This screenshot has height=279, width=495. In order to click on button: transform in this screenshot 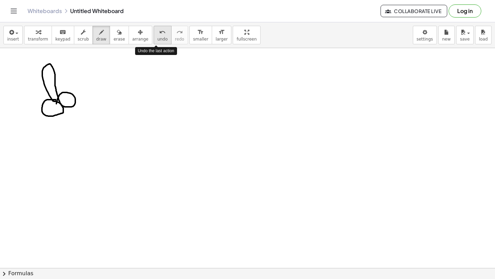, I will do `click(38, 35)`.